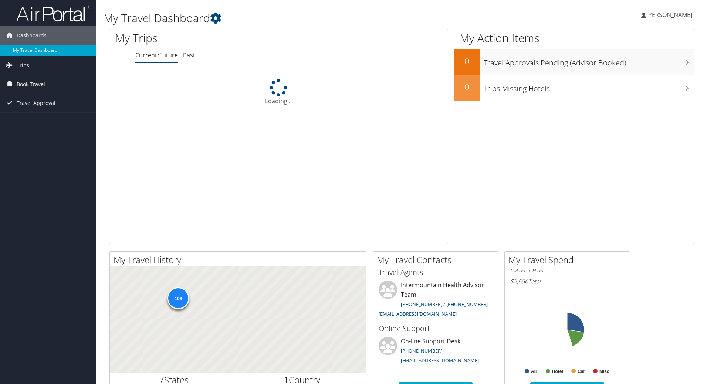  I want to click on a: Current/Future, so click(156, 55).